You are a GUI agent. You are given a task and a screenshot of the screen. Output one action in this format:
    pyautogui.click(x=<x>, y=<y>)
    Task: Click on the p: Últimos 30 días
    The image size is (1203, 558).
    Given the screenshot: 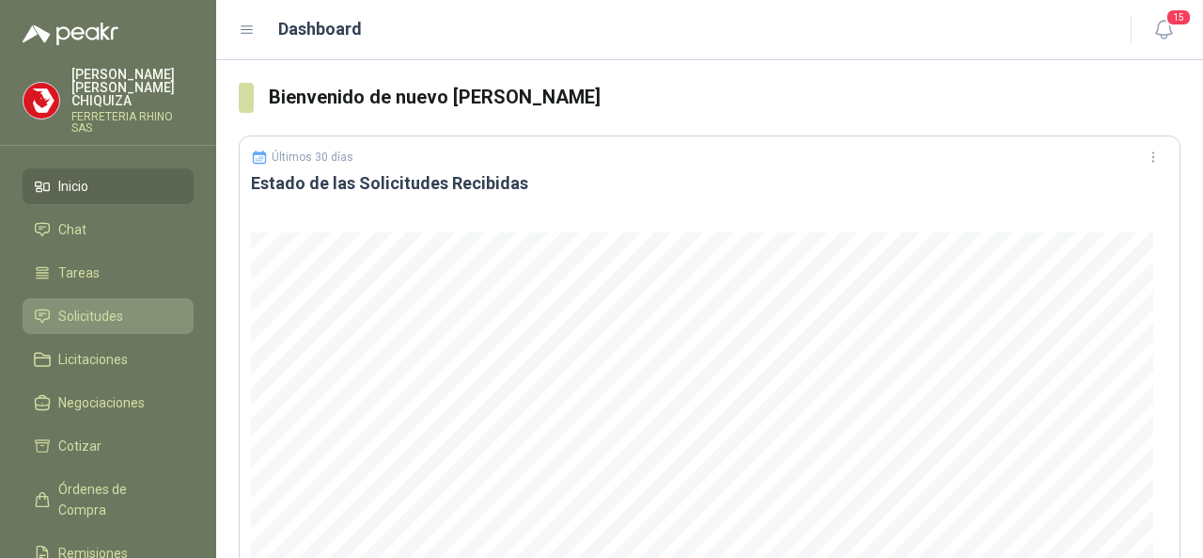 What is the action you would take?
    pyautogui.click(x=312, y=157)
    